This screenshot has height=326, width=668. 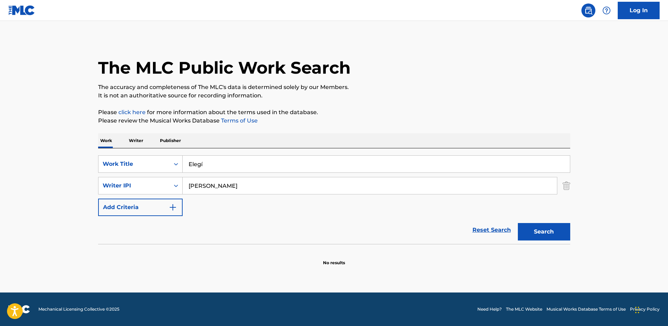 What do you see at coordinates (140, 207) in the screenshot?
I see `button: Add Criteria` at bounding box center [140, 207].